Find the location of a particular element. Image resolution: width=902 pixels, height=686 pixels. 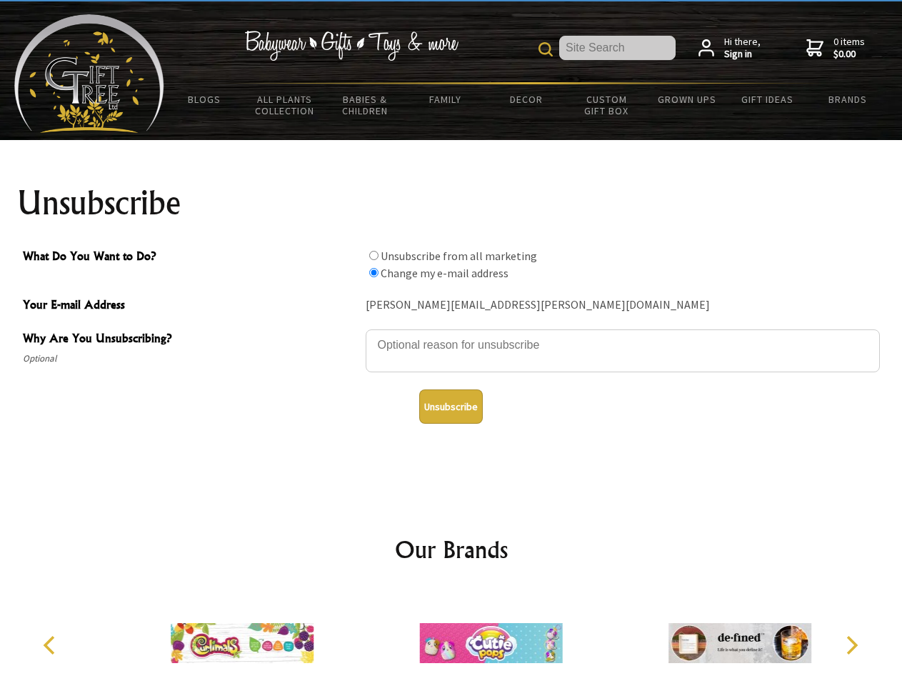

img: Babyware - Gifts - Toys and more... is located at coordinates (89, 74).